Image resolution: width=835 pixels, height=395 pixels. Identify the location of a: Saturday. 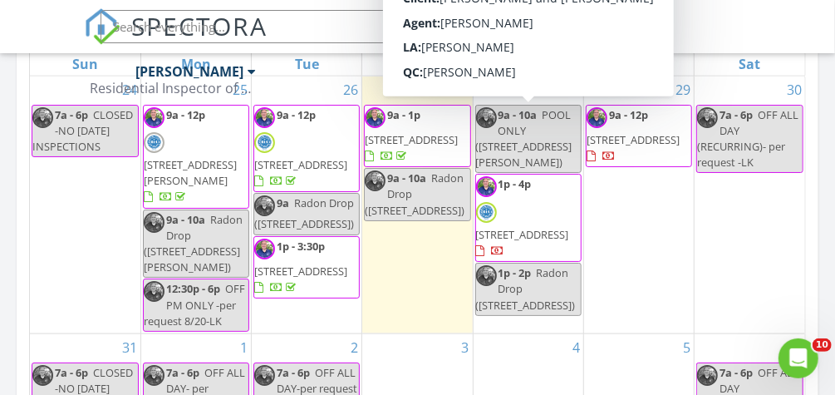
(750, 64).